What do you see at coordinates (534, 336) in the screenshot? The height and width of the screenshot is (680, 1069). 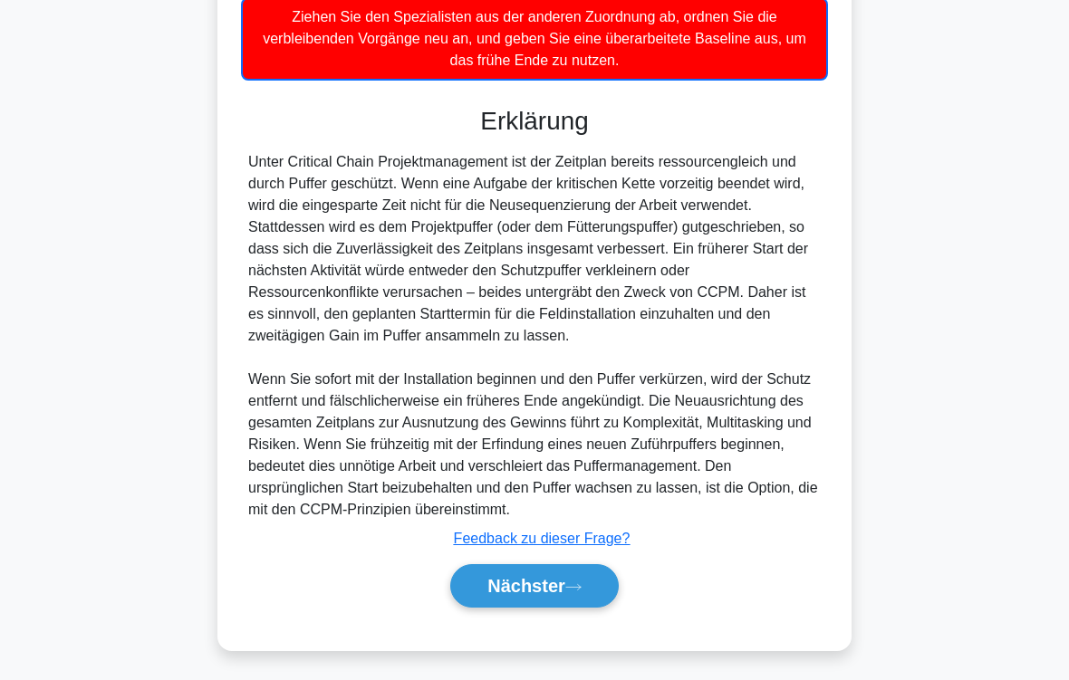 I see `div: Unter Critical Chain Projektmanagement ist der Zeitplan bereits ressourcengleich und durch Puffer...` at bounding box center [534, 336].